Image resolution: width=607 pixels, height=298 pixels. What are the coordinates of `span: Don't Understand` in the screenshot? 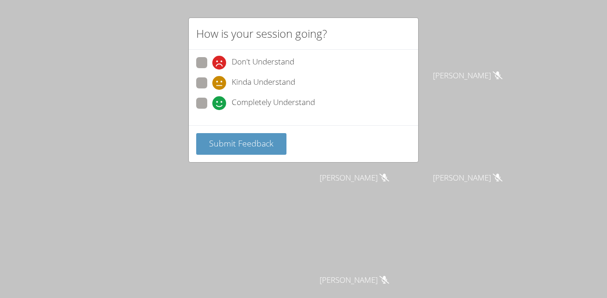 It's located at (263, 63).